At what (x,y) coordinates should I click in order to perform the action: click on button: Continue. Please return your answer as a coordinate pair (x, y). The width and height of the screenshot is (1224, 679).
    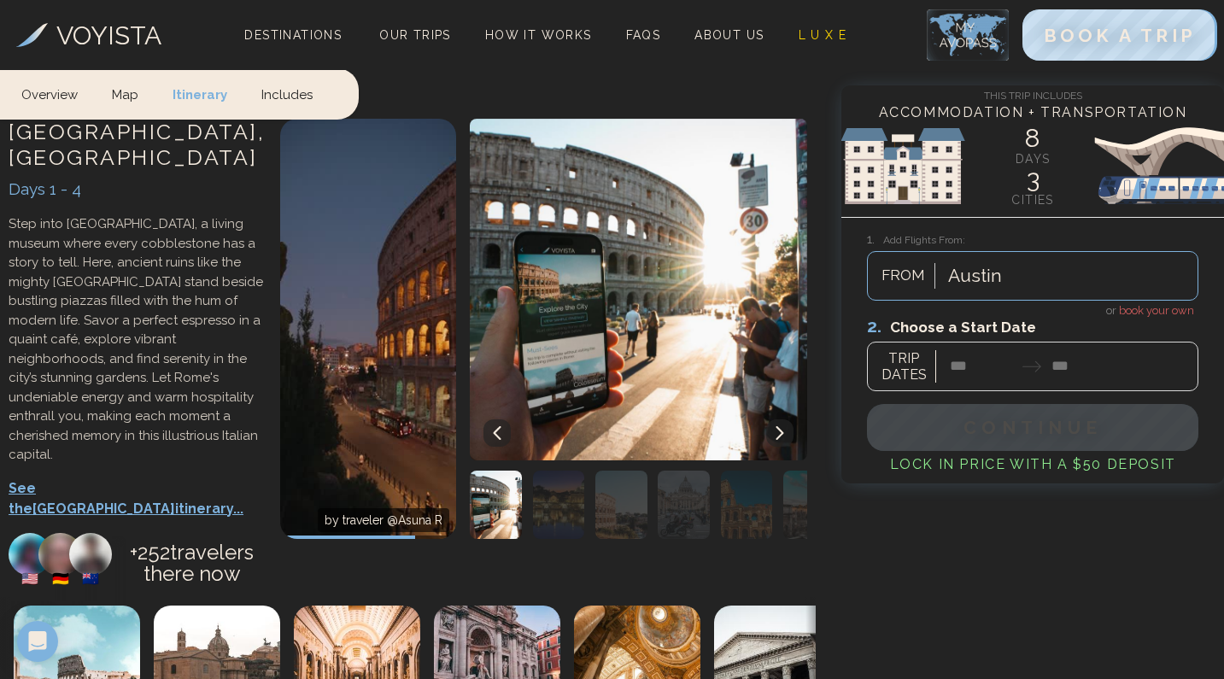
    Looking at the image, I should click on (1033, 427).